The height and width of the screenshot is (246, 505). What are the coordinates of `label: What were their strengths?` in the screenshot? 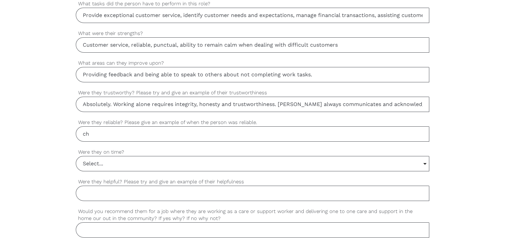 It's located at (252, 33).